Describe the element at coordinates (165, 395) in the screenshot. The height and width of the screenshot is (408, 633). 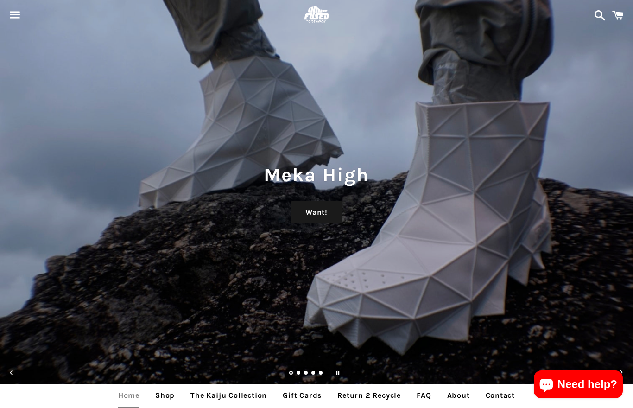
I see `a: Shop` at that location.